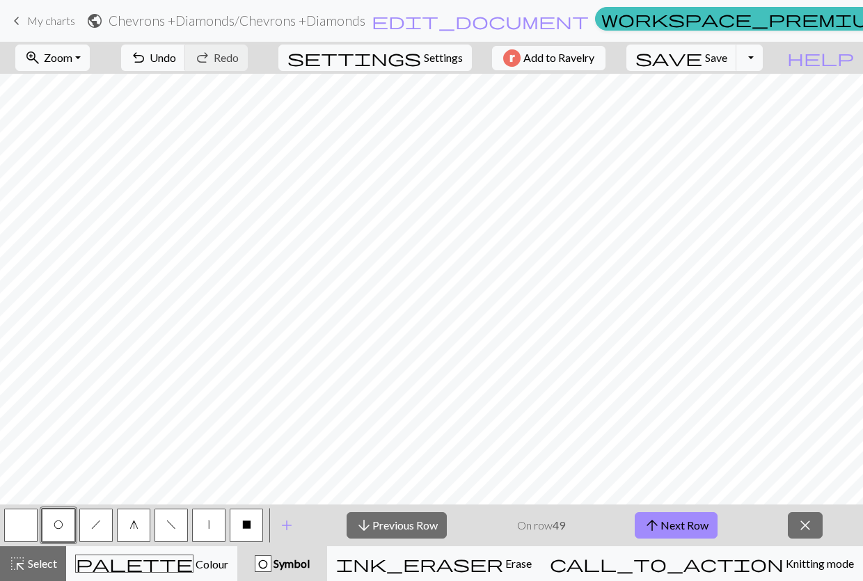  What do you see at coordinates (211, 564) in the screenshot?
I see `span: Colour` at bounding box center [211, 564].